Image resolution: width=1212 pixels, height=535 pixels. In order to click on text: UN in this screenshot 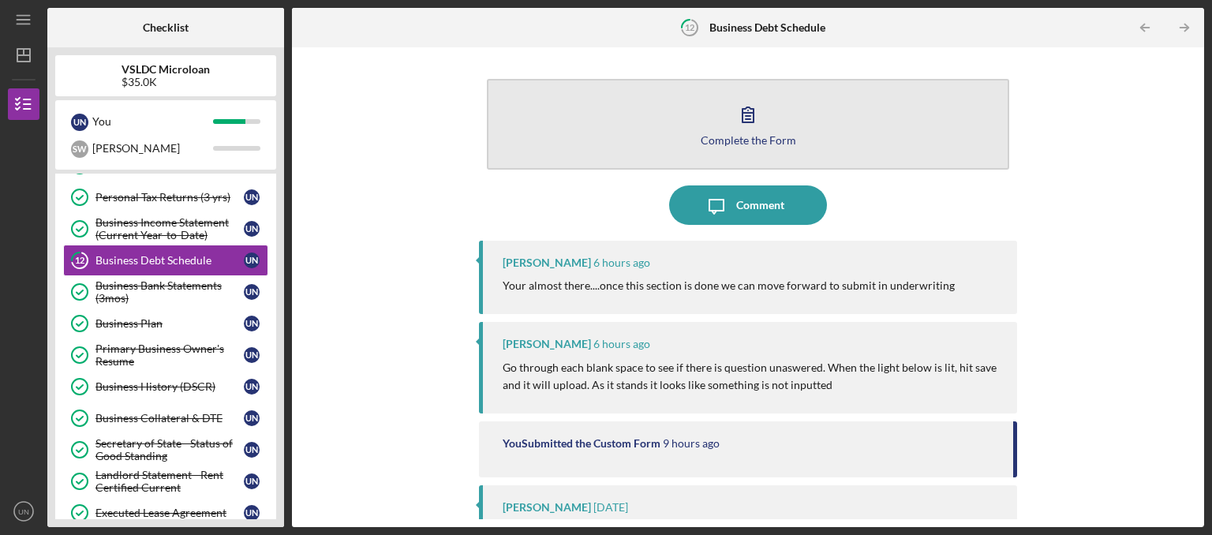, I will do `click(24, 511)`.